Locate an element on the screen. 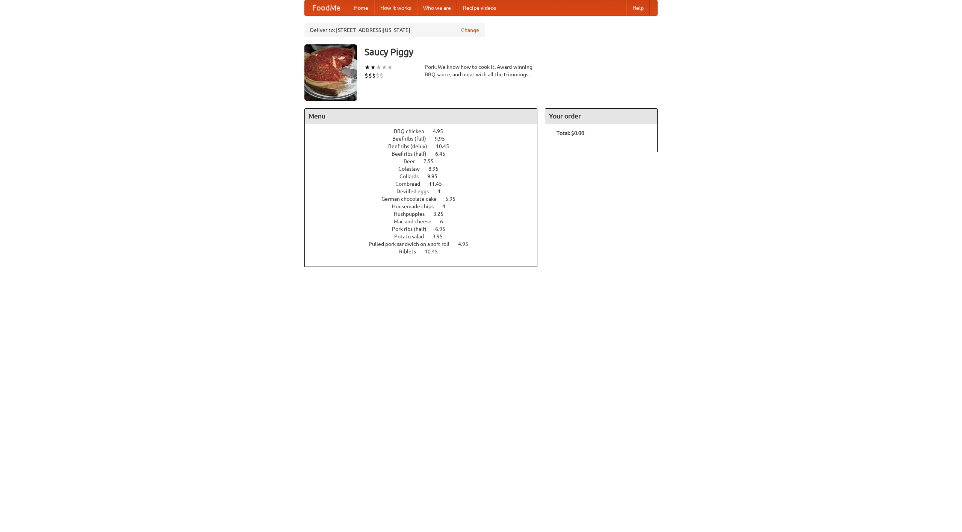 The height and width of the screenshot is (532, 962). span: Housemade chips is located at coordinates (416, 206).